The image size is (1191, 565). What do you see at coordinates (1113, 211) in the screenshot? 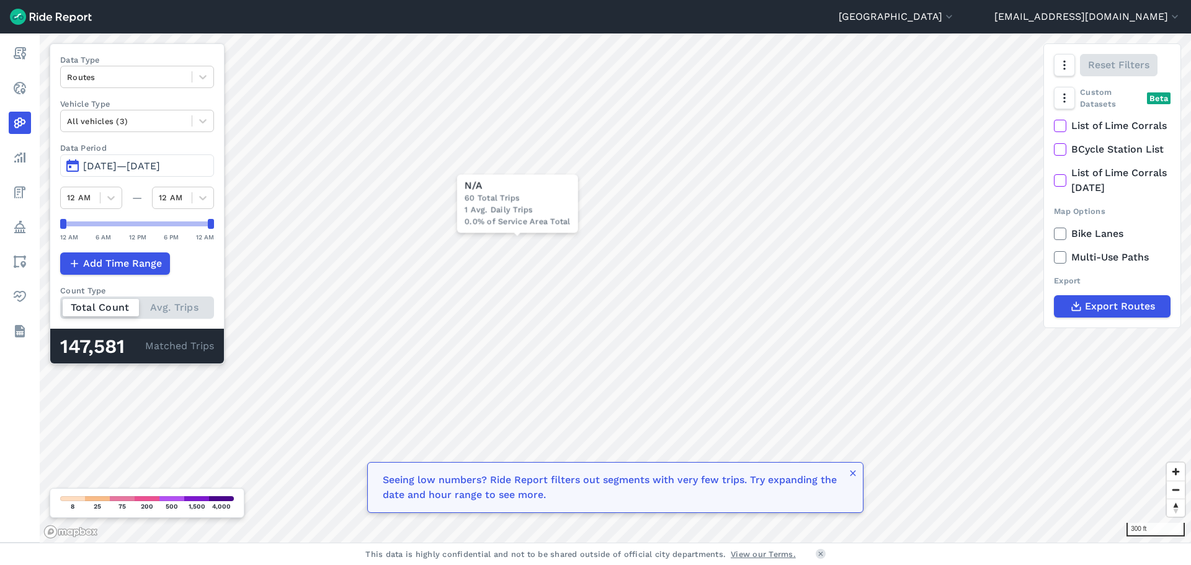
I see `div: Map Options` at bounding box center [1113, 211].